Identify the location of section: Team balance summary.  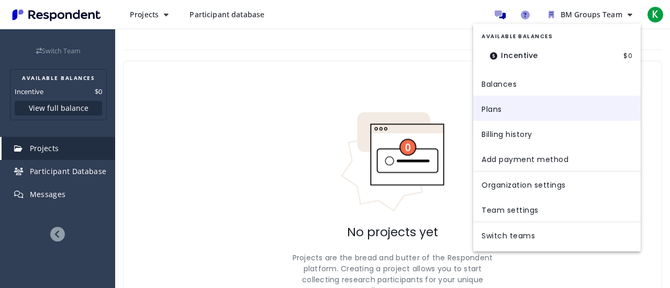
(557, 49).